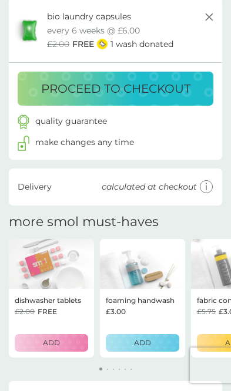 The width and height of the screenshot is (231, 391). I want to click on p: bio laundry capsules, so click(89, 16).